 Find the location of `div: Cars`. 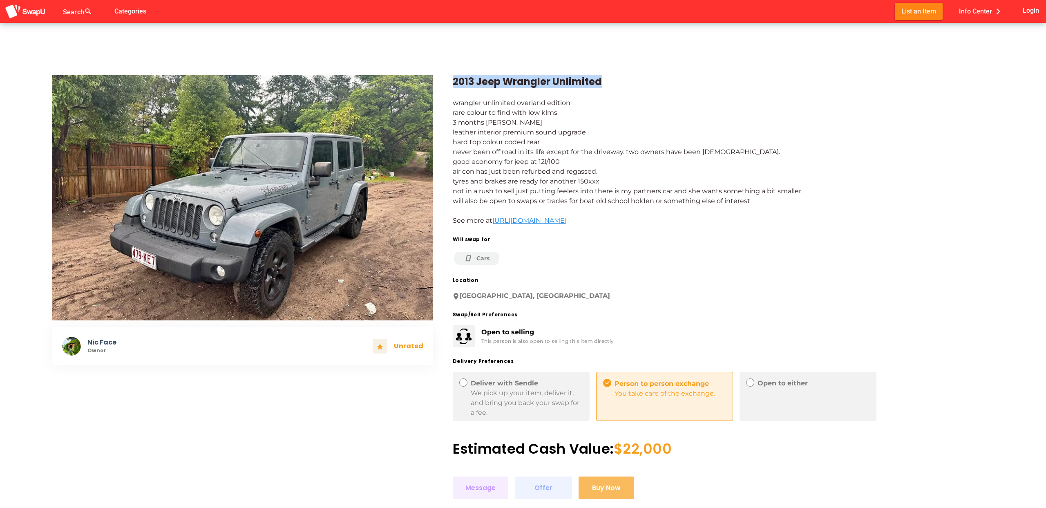

div: Cars is located at coordinates (477, 258).